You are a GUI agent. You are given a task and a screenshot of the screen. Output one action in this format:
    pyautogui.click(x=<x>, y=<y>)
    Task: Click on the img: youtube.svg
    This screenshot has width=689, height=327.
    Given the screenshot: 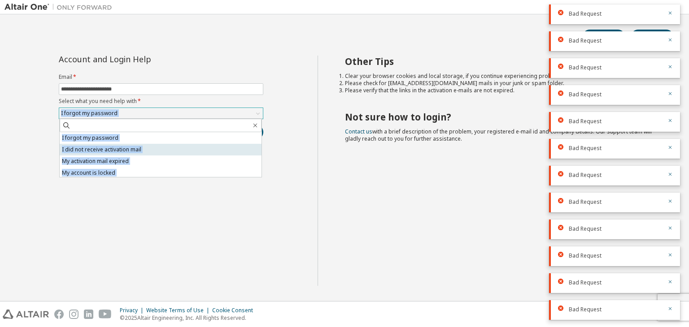 What is the action you would take?
    pyautogui.click(x=105, y=314)
    